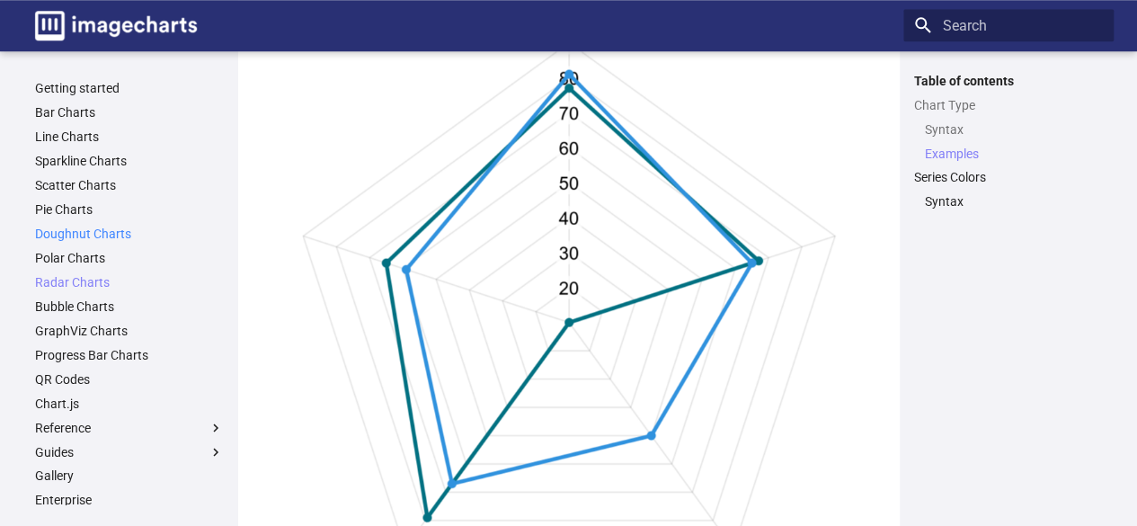 The image size is (1137, 526). Describe the element at coordinates (129, 258) in the screenshot. I see `a: Polar Charts` at that location.